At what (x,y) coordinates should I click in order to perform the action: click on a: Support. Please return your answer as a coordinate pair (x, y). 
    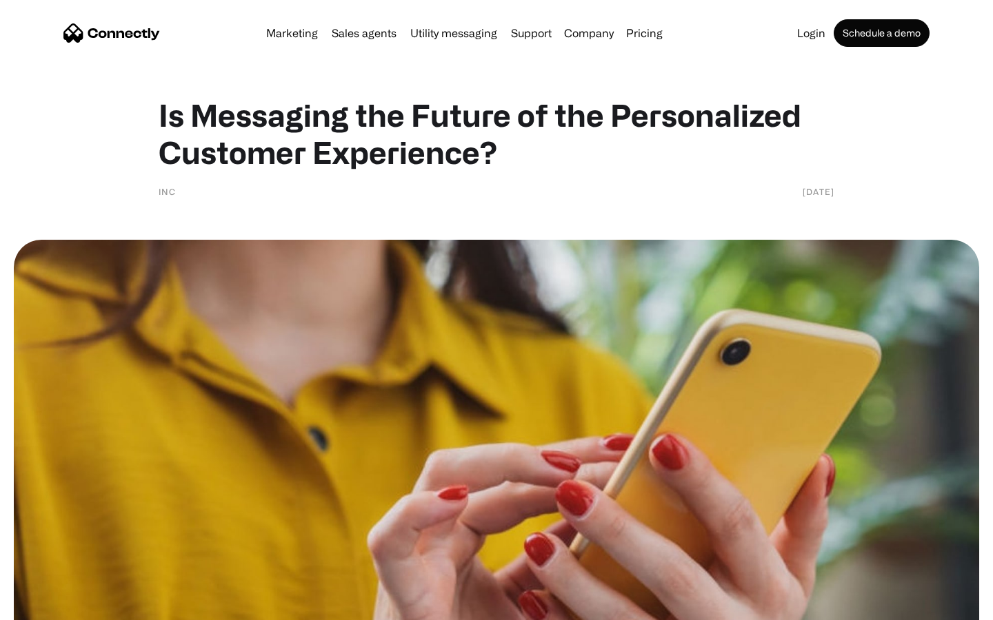
    Looking at the image, I should click on (531, 33).